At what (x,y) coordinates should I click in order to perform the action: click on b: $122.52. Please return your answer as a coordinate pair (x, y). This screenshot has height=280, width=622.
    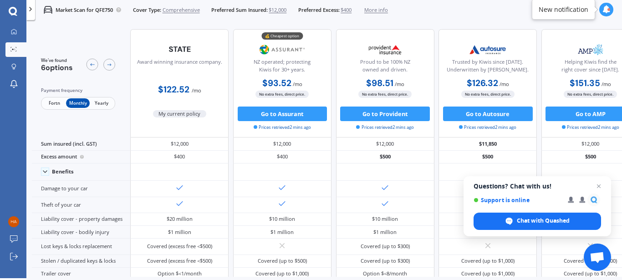
    Looking at the image, I should click on (173, 89).